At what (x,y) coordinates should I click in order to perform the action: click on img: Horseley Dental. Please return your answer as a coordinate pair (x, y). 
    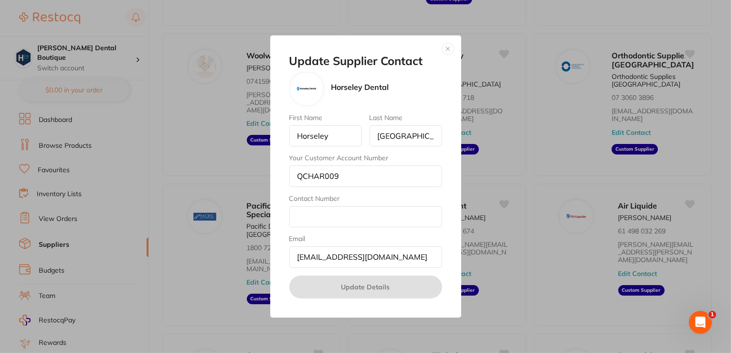
    Looking at the image, I should click on (307, 89).